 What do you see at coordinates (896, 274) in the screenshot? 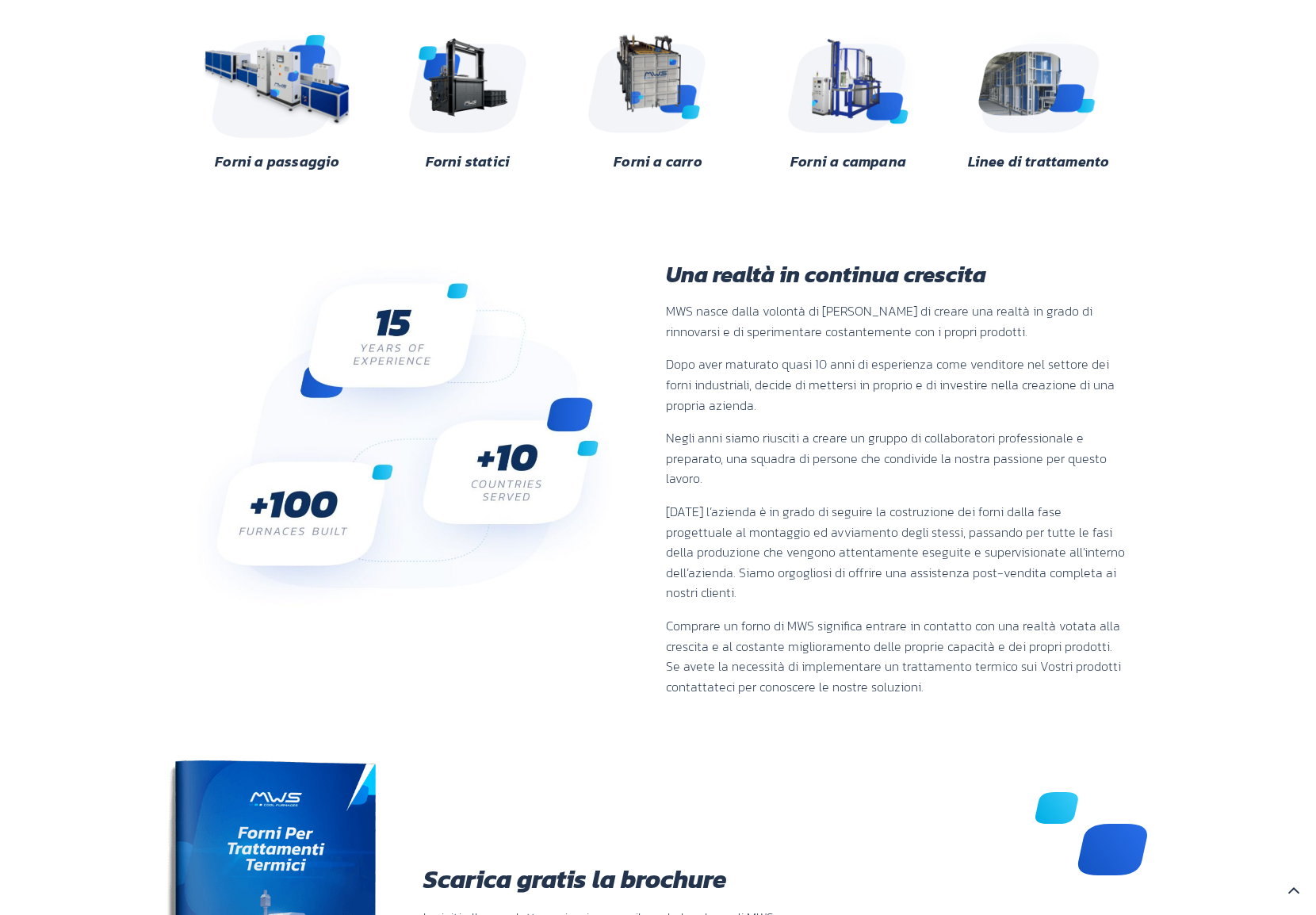
I see `h3: Una realtà in continua crescita` at bounding box center [896, 274].